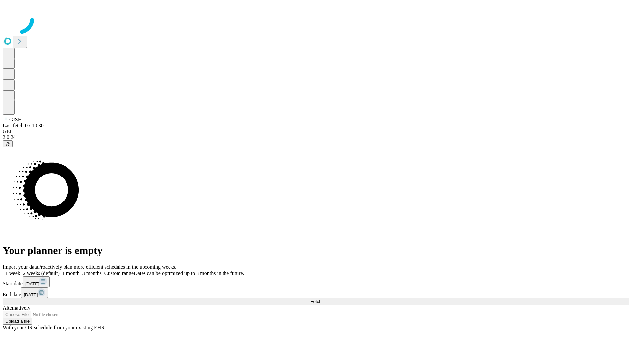 This screenshot has height=355, width=632. Describe the element at coordinates (92, 273) in the screenshot. I see `span: 3 months` at that location.